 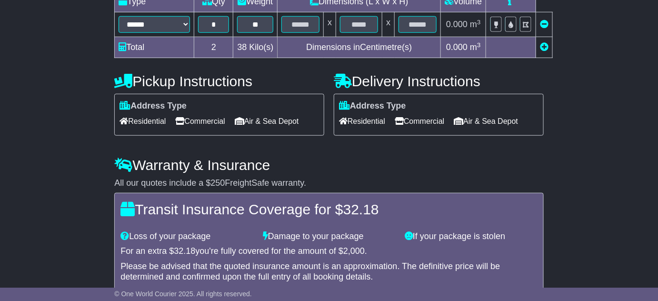 I want to click on a: Remove this item, so click(x=544, y=24).